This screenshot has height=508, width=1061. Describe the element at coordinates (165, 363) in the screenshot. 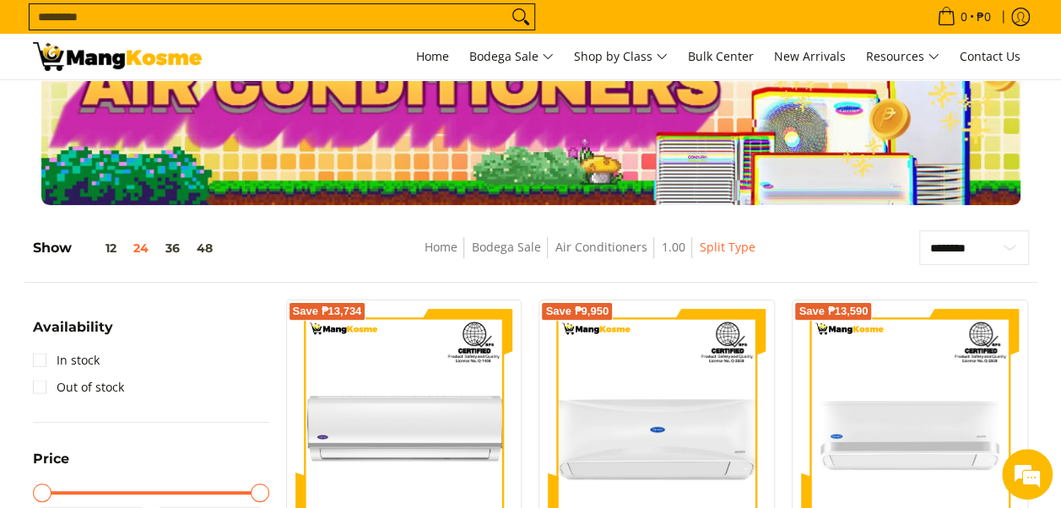

I see `textarea: Type your message and hit 'Enter'` at that location.